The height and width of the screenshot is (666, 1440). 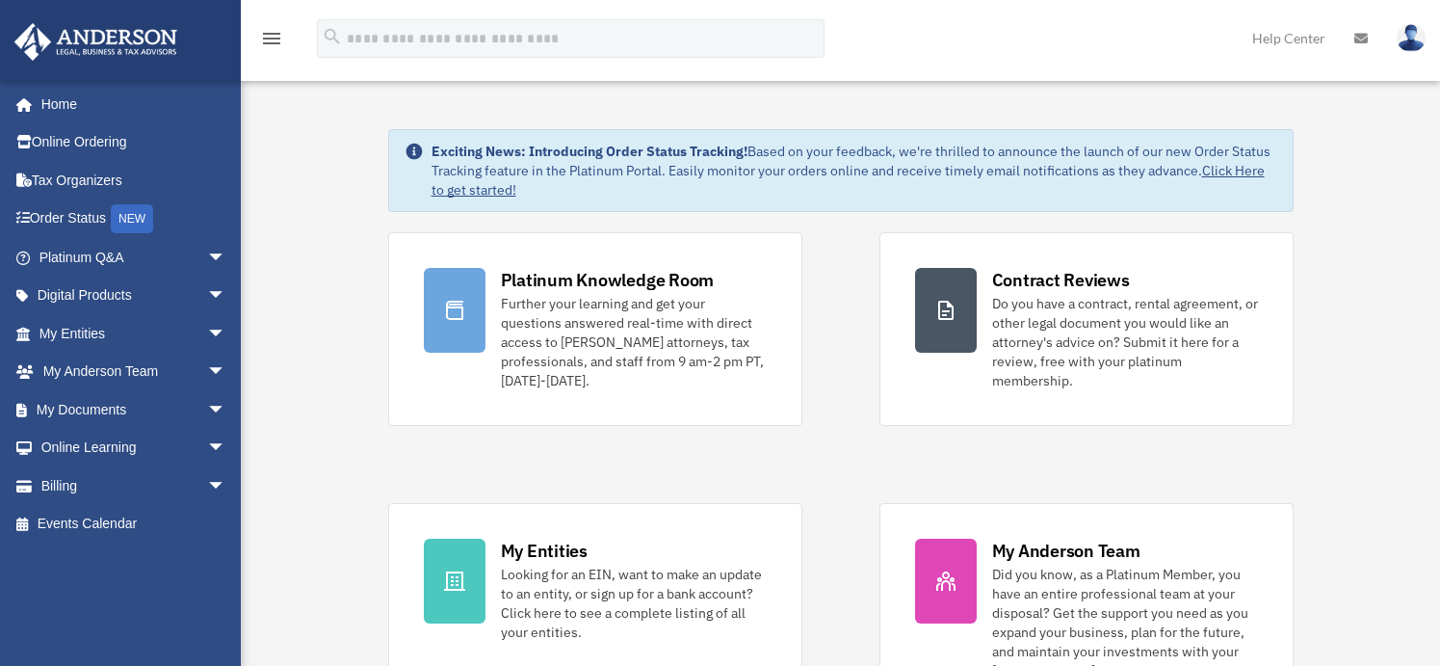 I want to click on img: User Pic, so click(x=1411, y=38).